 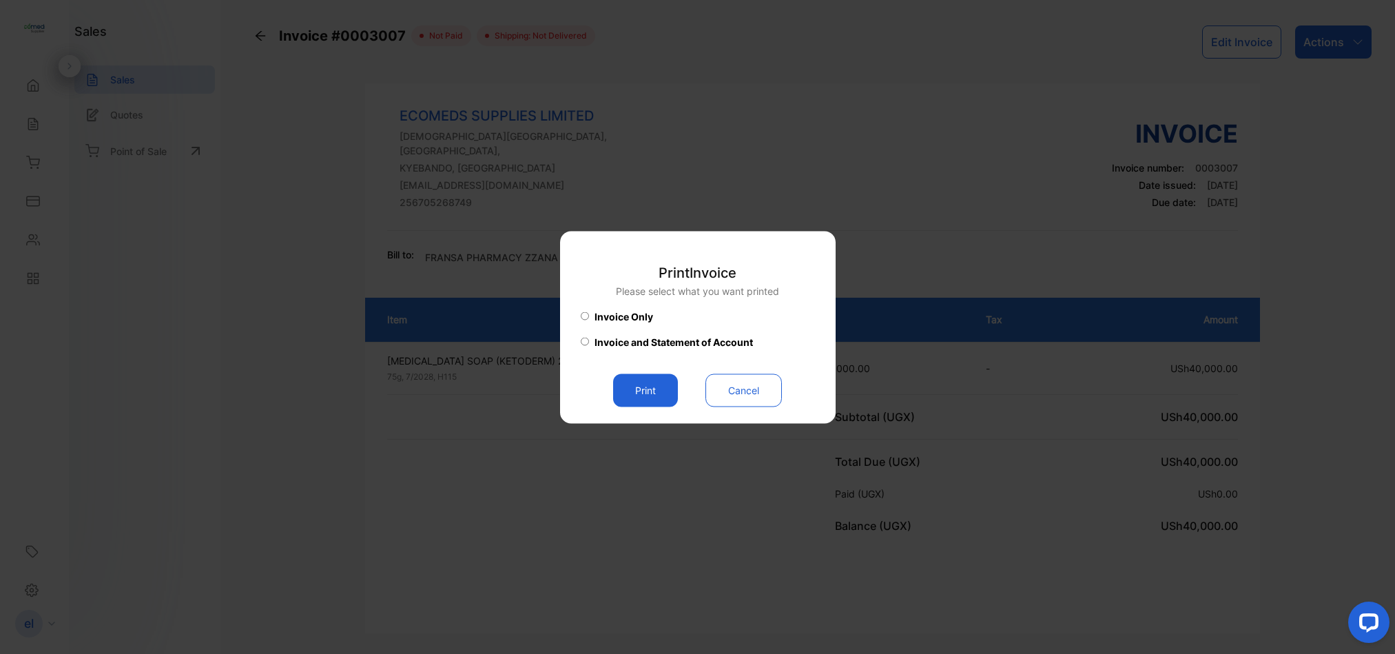 I want to click on span: Invoice and Statement of Account, so click(x=674, y=341).